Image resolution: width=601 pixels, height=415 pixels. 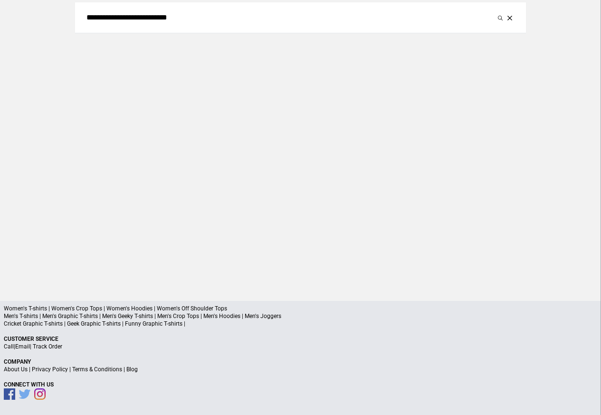 What do you see at coordinates (300, 361) in the screenshot?
I see `p: Company` at bounding box center [300, 361].